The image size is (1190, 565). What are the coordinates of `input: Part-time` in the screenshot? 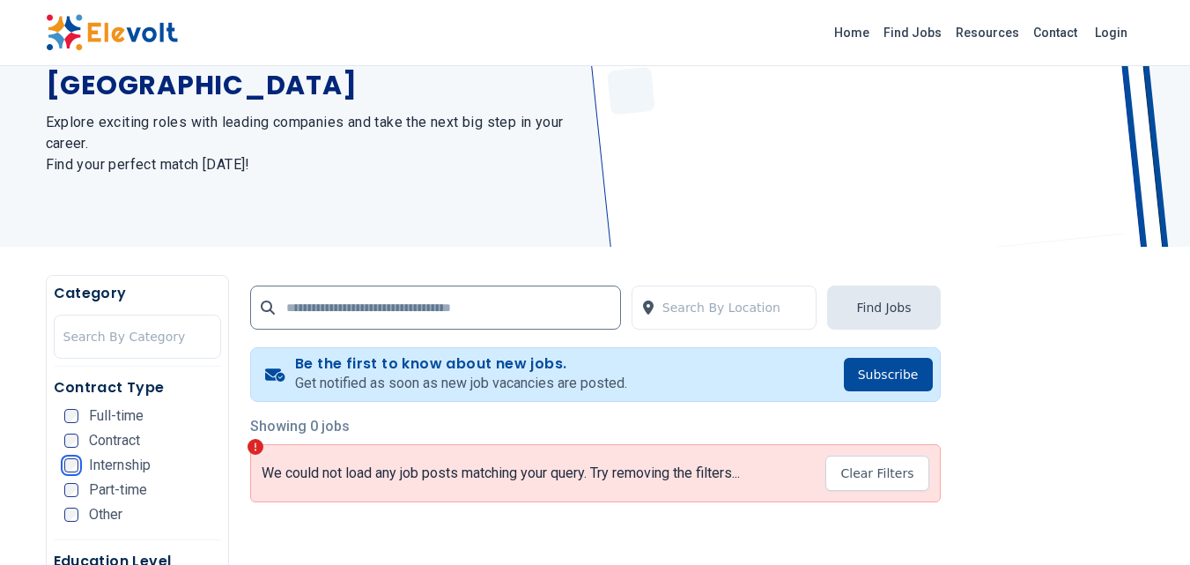 It's located at (71, 490).